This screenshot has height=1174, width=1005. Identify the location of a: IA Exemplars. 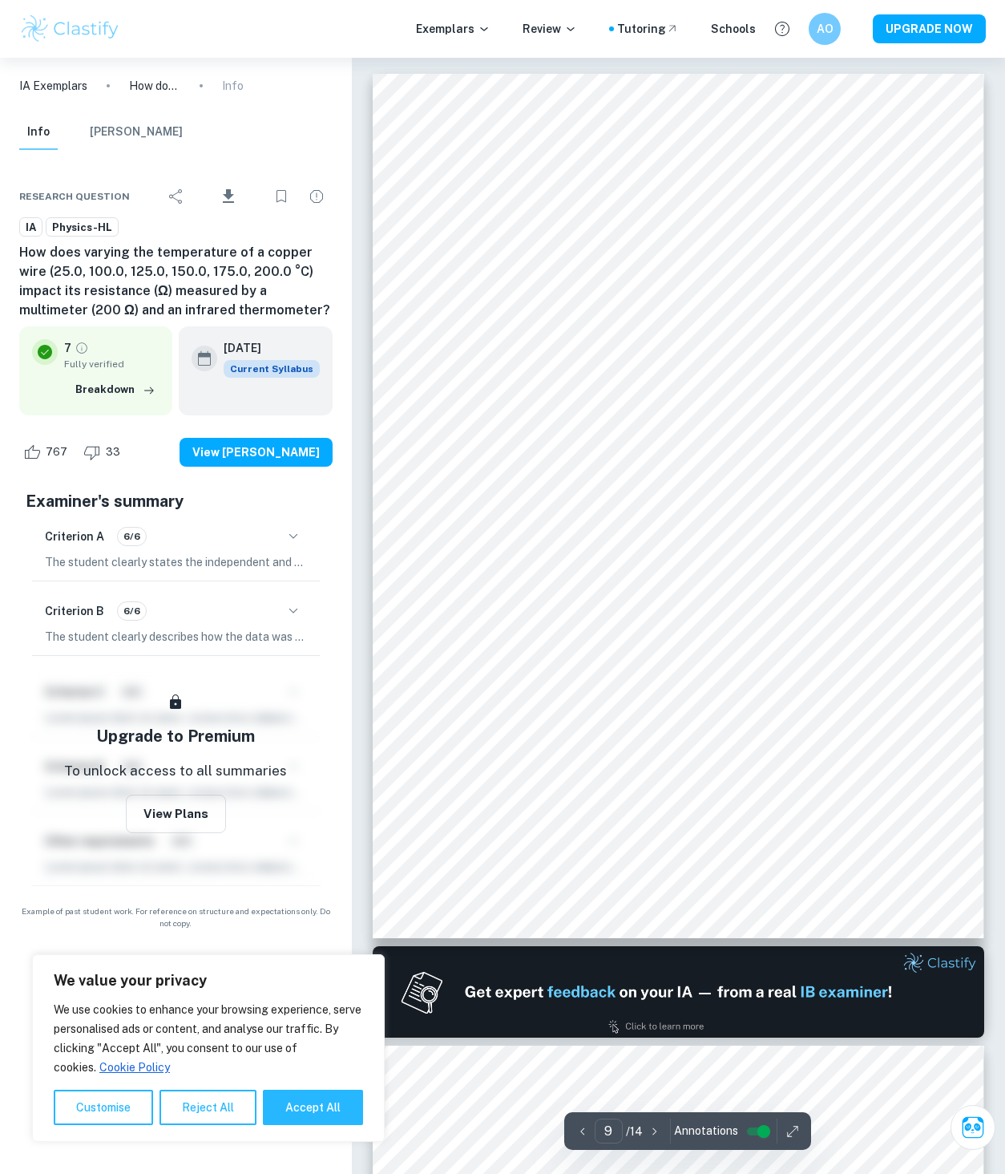
(53, 86).